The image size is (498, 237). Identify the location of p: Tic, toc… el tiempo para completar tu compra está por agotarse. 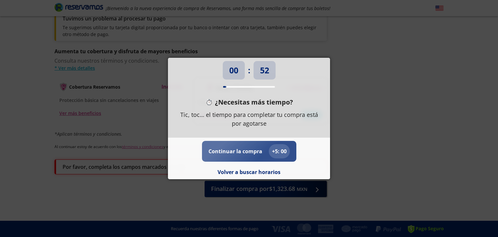
(249, 119).